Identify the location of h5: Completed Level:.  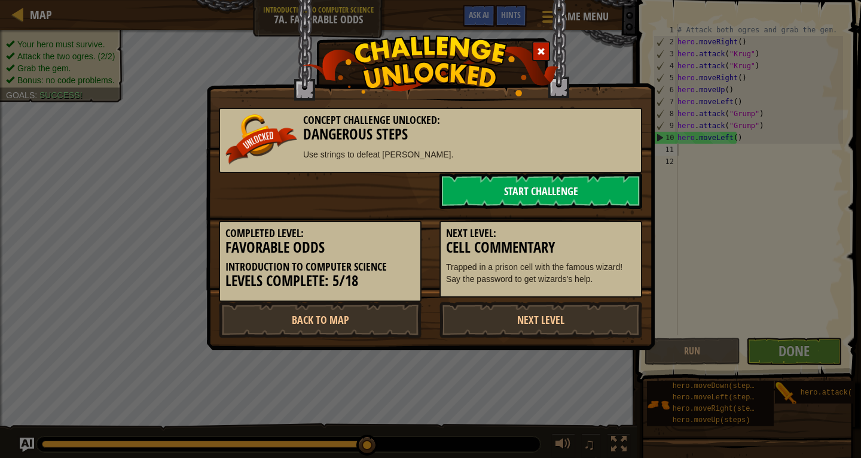
(320, 233).